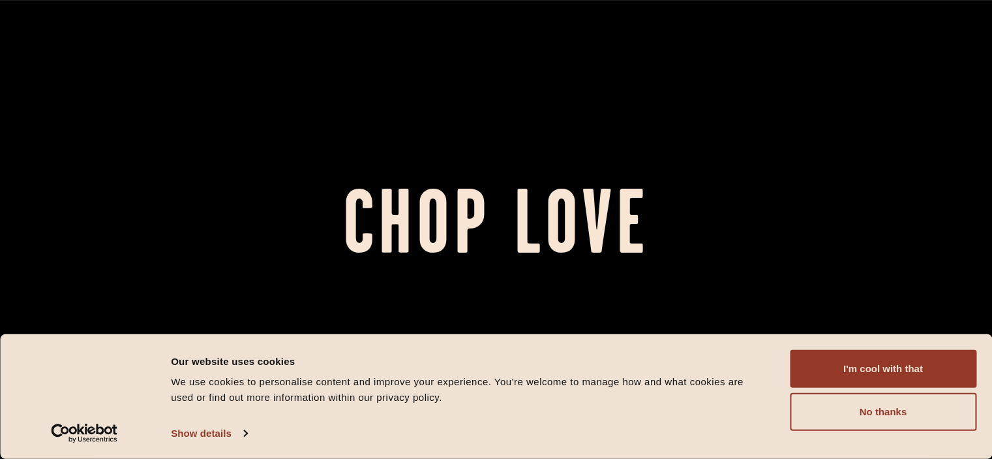 The height and width of the screenshot is (459, 992). I want to click on div: Our website uses cookies, so click(466, 361).